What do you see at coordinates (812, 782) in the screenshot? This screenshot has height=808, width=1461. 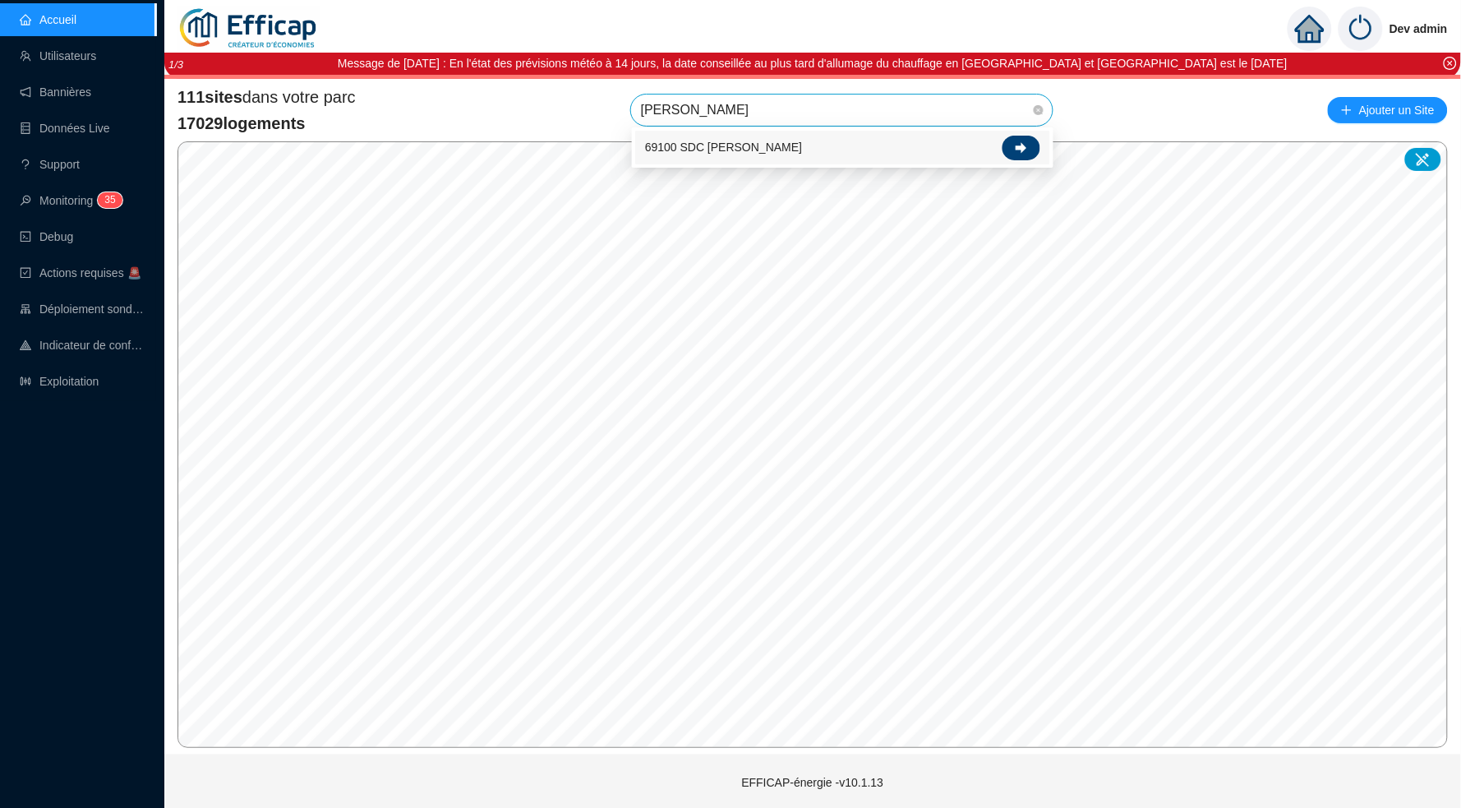 I see `span: EFFICAP-énergie - v10.1.13` at bounding box center [812, 782].